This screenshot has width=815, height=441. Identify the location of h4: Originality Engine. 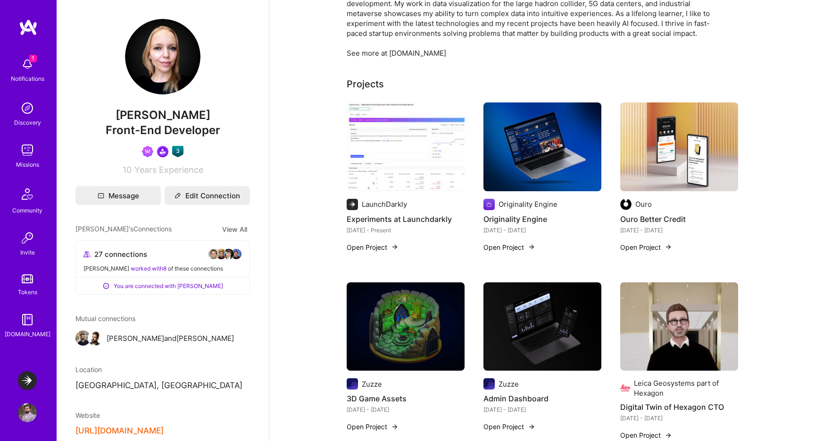
(543, 219).